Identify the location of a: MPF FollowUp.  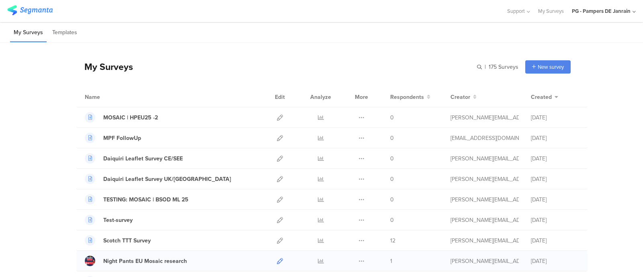
(113, 138).